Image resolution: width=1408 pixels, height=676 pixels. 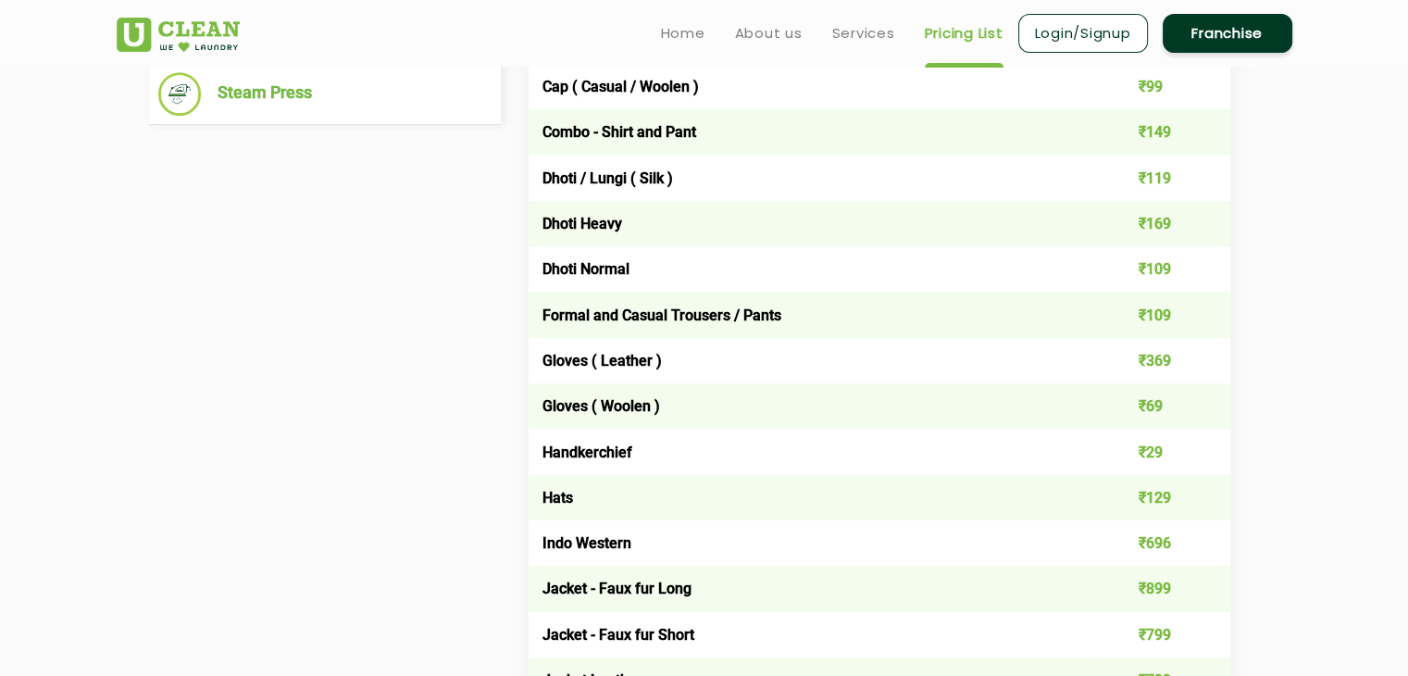 I want to click on td: Handkerchief, so click(x=809, y=451).